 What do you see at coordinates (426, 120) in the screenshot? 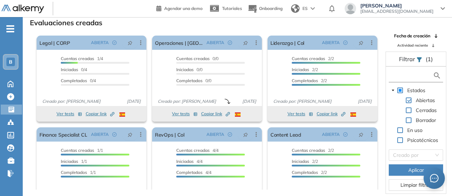
I see `span: Borrador` at bounding box center [426, 120].